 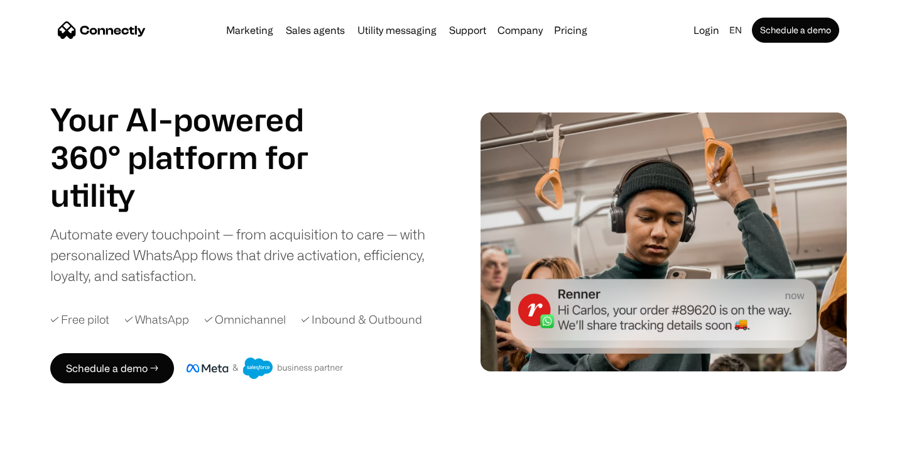 I want to click on div: Automate every touchpoint — from acquisition to care — with personalized WhatsApp flows that driv..., so click(x=247, y=254).